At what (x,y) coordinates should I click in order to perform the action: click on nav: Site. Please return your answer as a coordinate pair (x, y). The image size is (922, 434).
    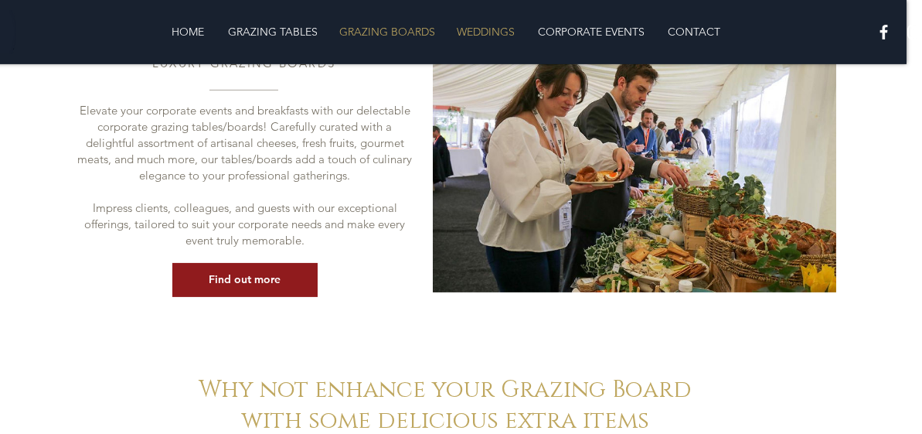
    Looking at the image, I should click on (446, 32).